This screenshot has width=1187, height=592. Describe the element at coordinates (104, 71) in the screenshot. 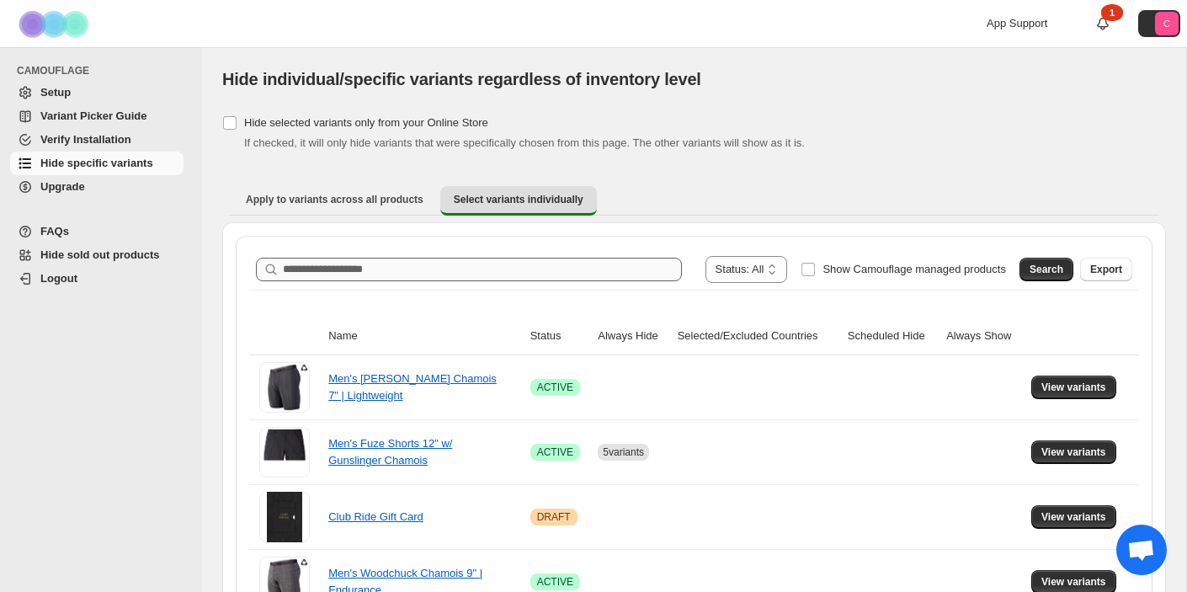

I see `span: CAMOUFLAGE` at that location.